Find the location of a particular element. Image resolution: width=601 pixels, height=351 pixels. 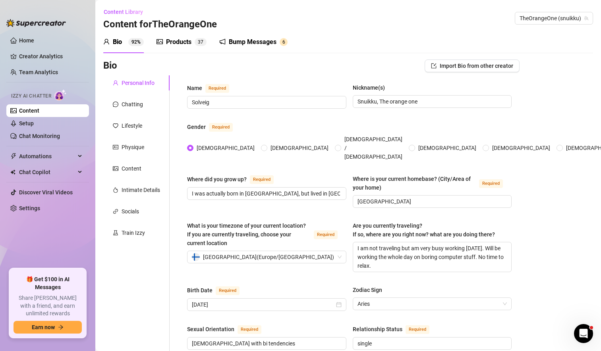

span: import is located at coordinates (434, 66).